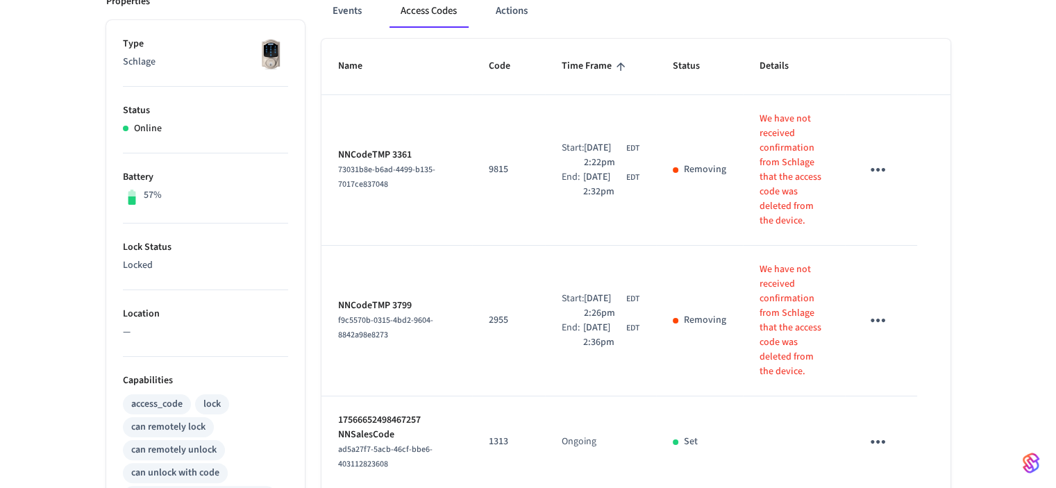 This screenshot has width=1056, height=488. I want to click on div: can unlock with code, so click(175, 473).